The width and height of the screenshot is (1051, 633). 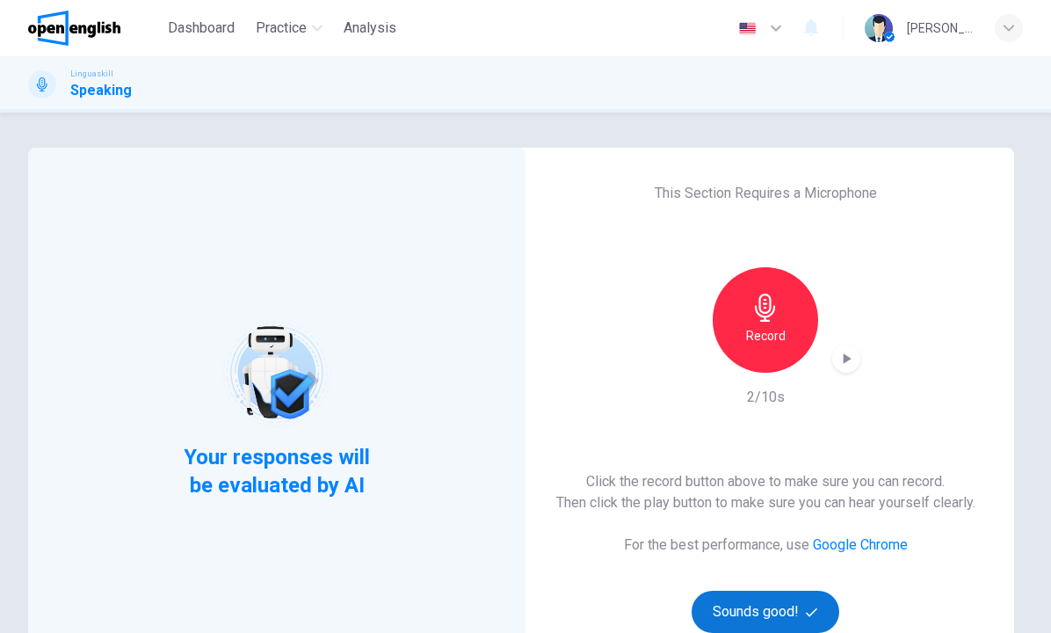 I want to click on h6: Record, so click(x=765, y=336).